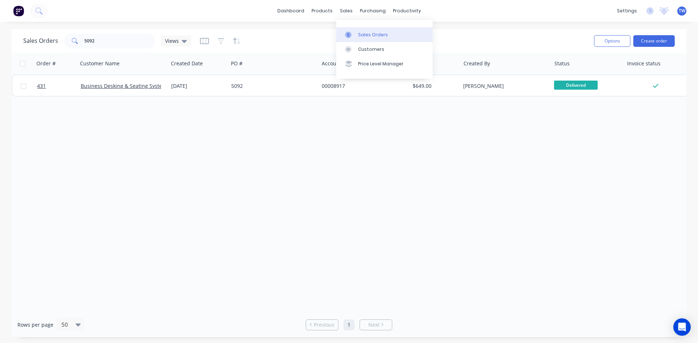 The width and height of the screenshot is (698, 343). What do you see at coordinates (237, 64) in the screenshot?
I see `div: PO #` at bounding box center [237, 64].